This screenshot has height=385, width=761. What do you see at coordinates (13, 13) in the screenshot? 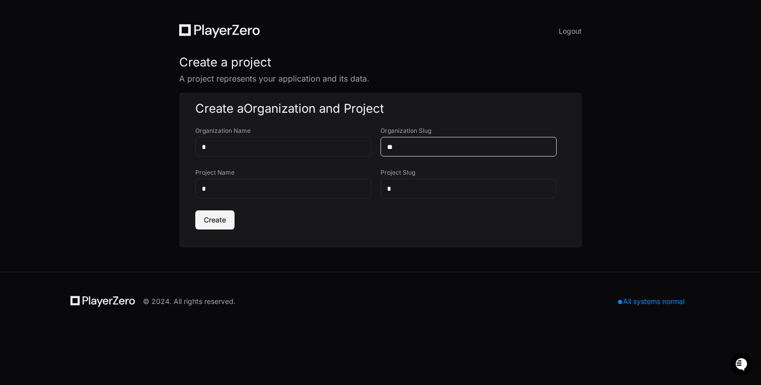
I see `button: Open customer support` at bounding box center [13, 13].